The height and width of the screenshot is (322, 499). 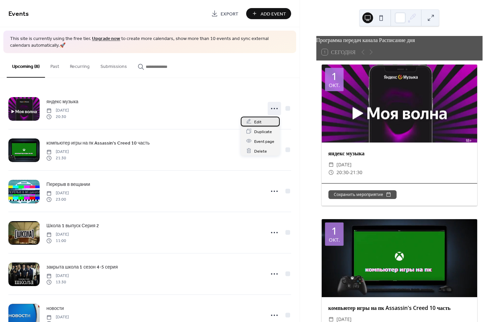 I want to click on button: Сохранить мероприятие, so click(x=362, y=195).